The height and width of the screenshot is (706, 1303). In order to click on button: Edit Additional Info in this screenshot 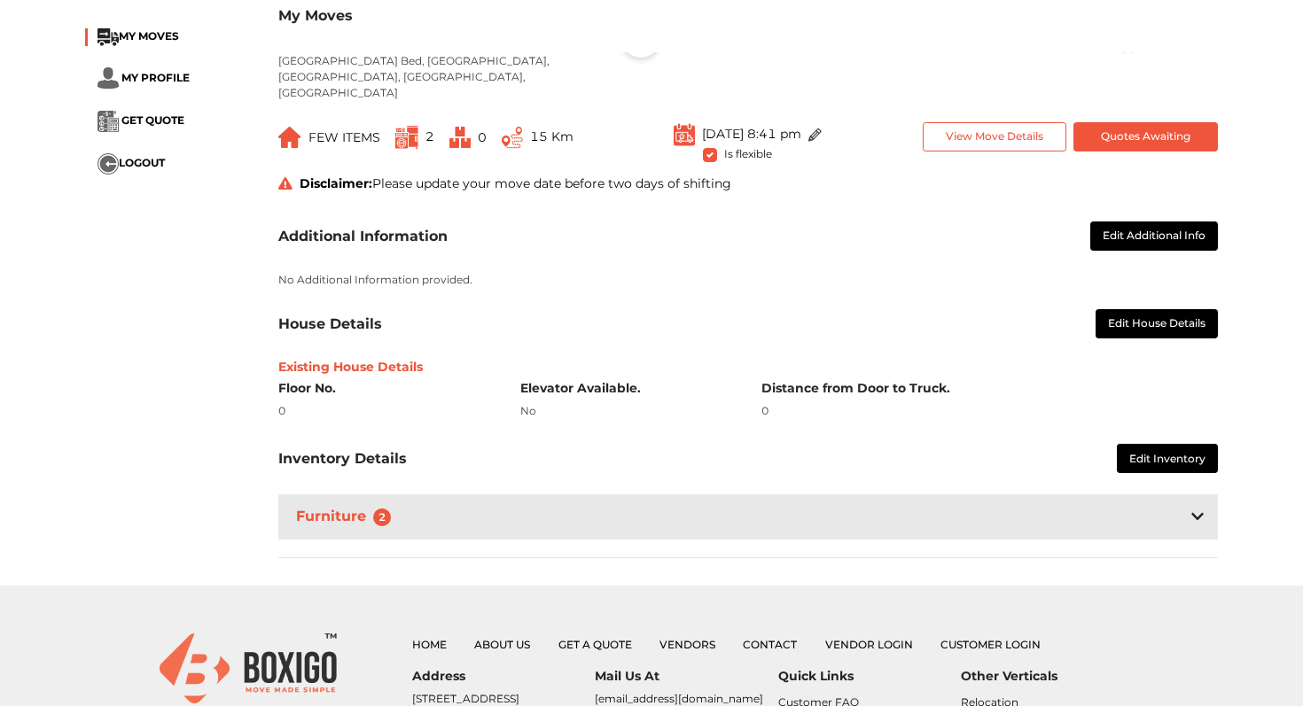, I will do `click(1154, 236)`.